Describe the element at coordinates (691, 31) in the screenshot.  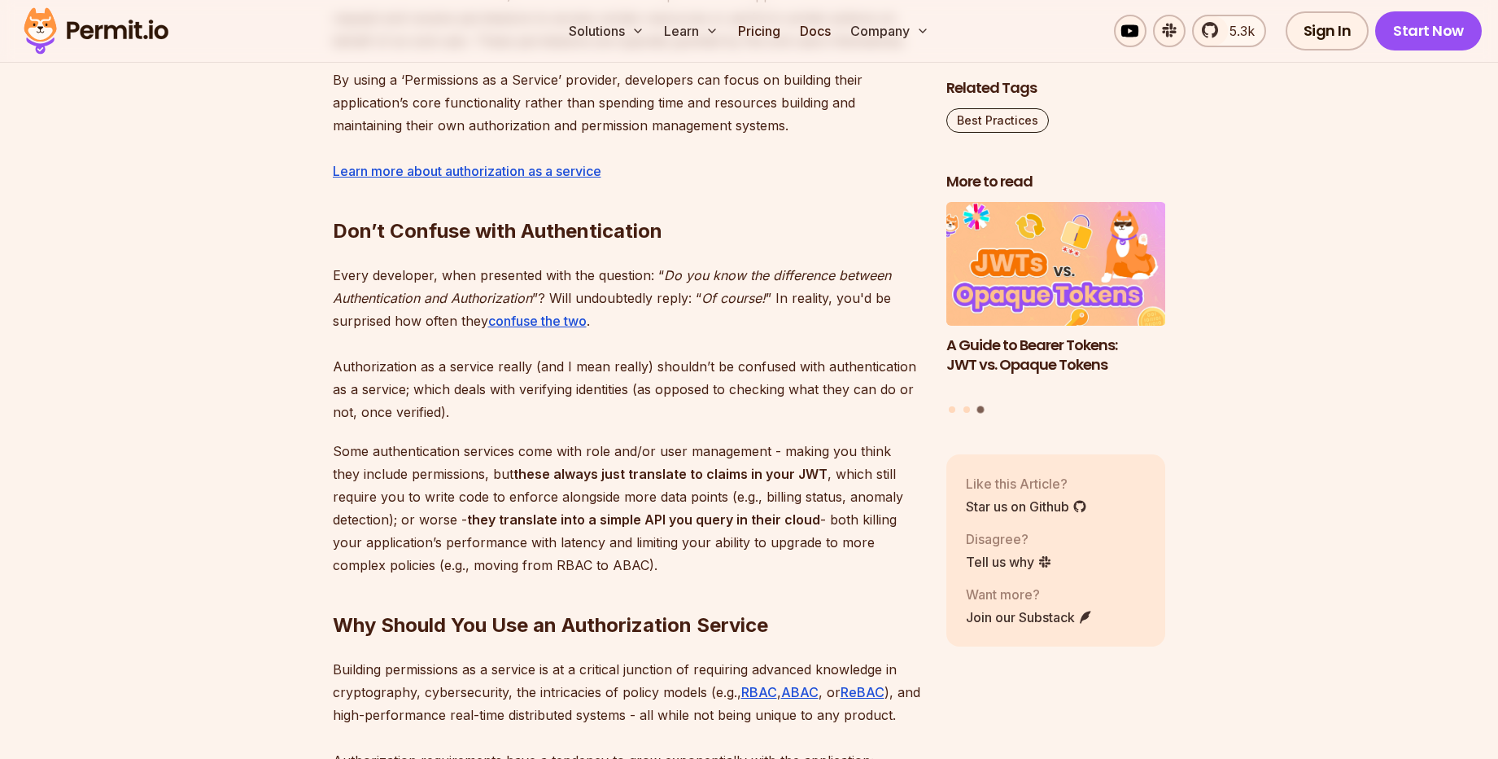
I see `button: Learn` at that location.